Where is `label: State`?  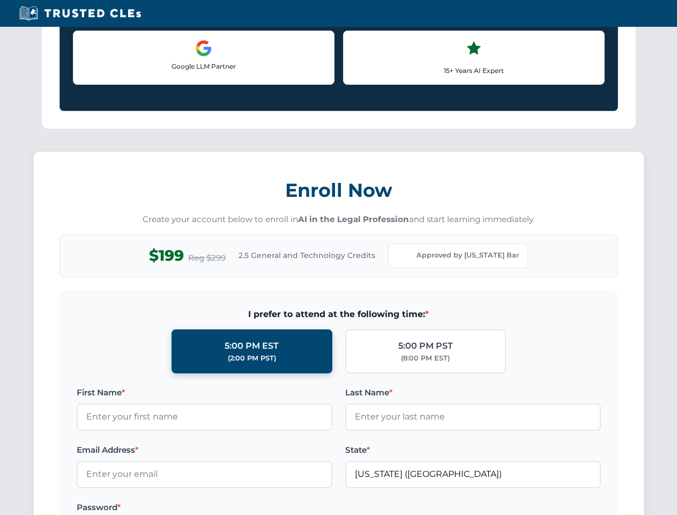 label: State is located at coordinates (473, 450).